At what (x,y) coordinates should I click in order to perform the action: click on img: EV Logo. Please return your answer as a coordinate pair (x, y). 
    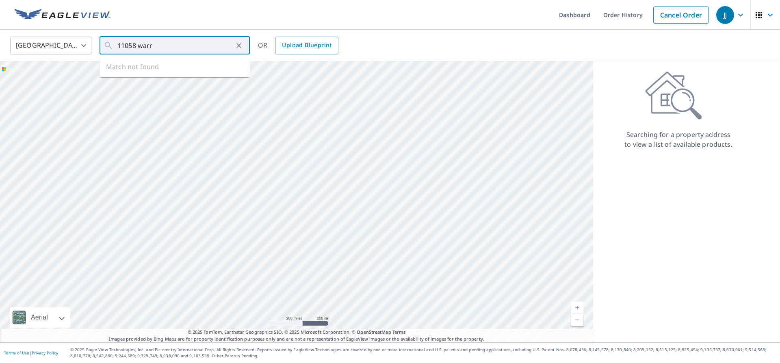
    Looking at the image, I should click on (63, 15).